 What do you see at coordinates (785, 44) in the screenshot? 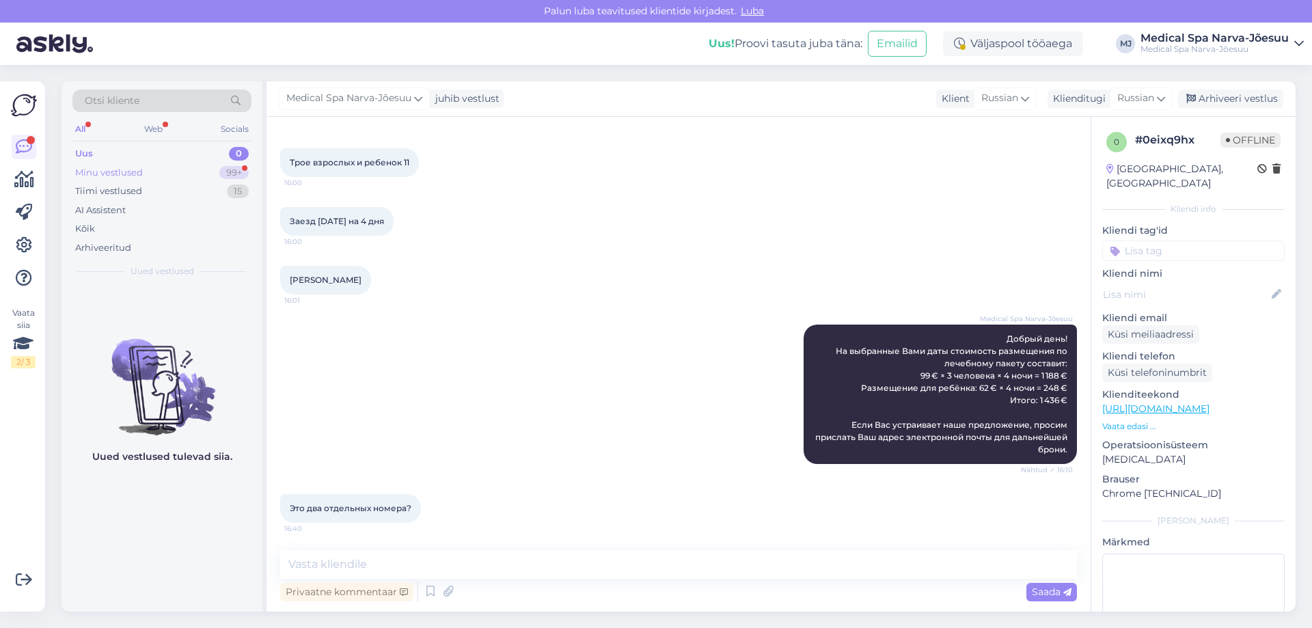
I see `div: Proovi tasuta juba täna:` at bounding box center [785, 44].